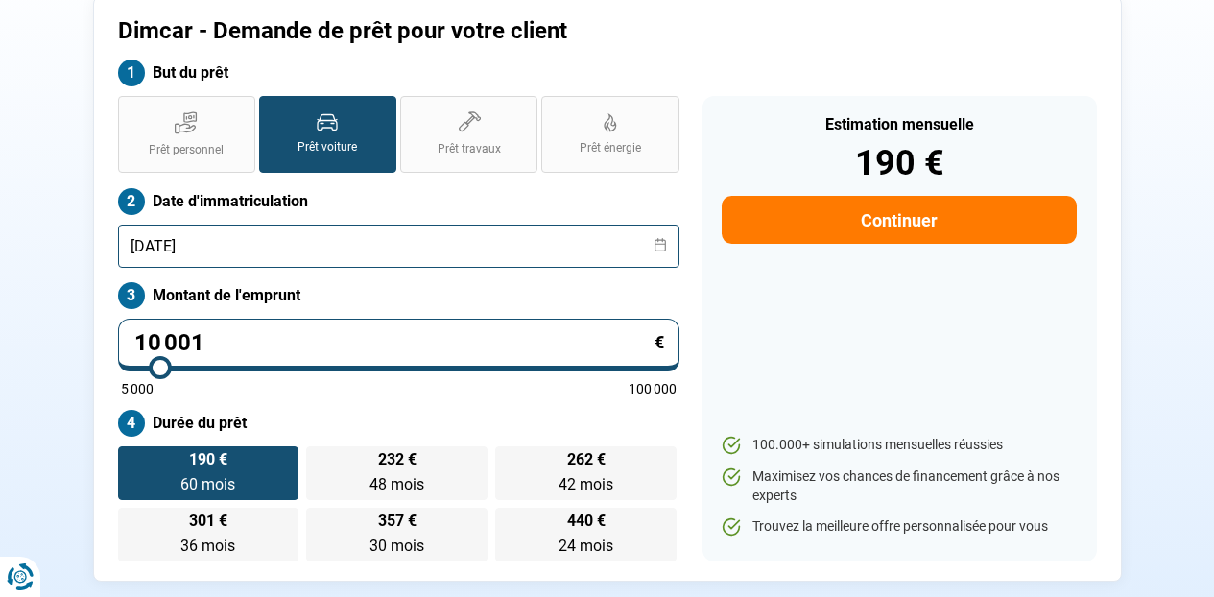  Describe the element at coordinates (397, 460) in the screenshot. I see `span: 232 €` at that location.